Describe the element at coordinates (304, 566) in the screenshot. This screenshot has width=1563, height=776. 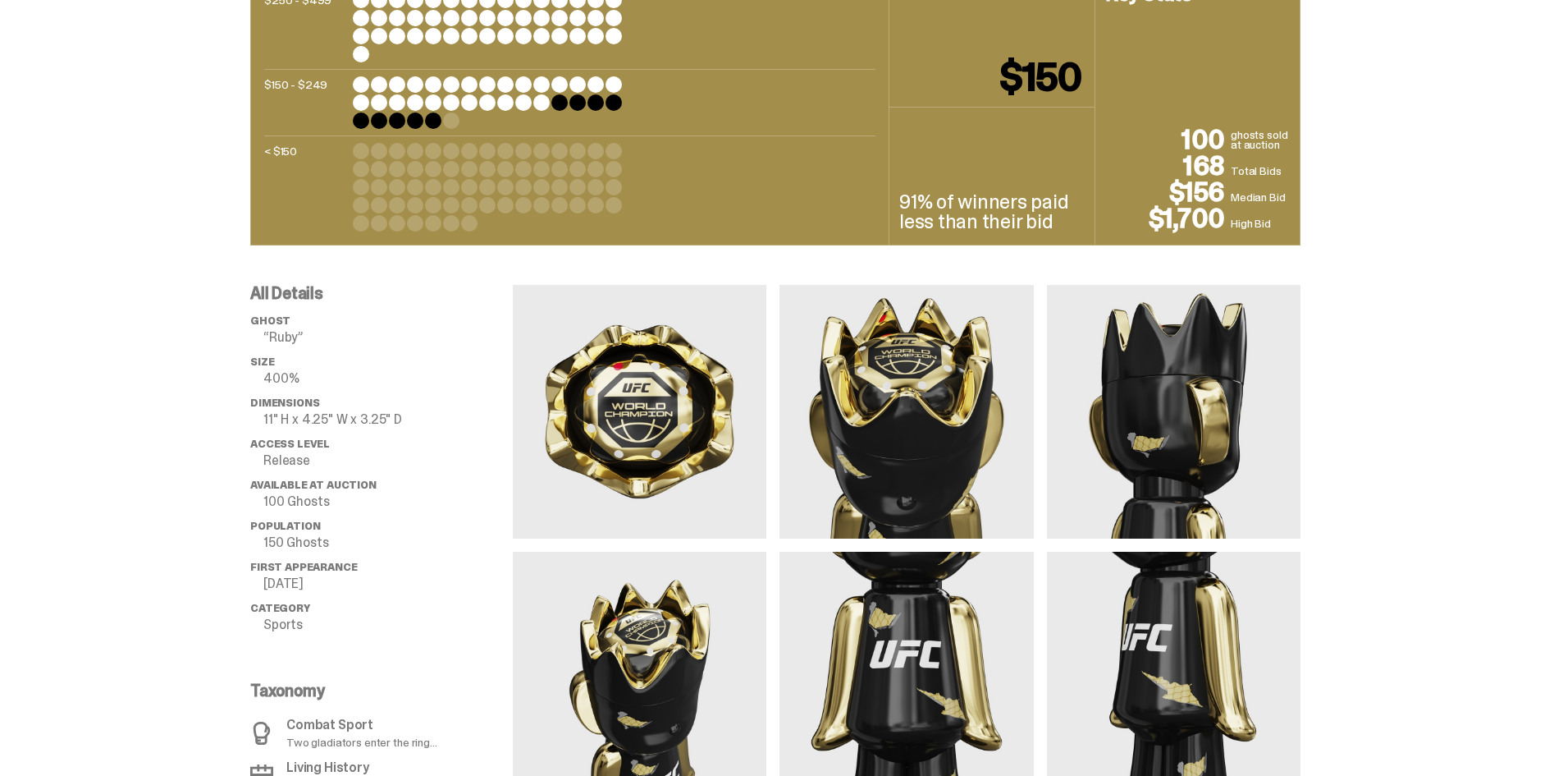
I see `span: First Appearance` at that location.